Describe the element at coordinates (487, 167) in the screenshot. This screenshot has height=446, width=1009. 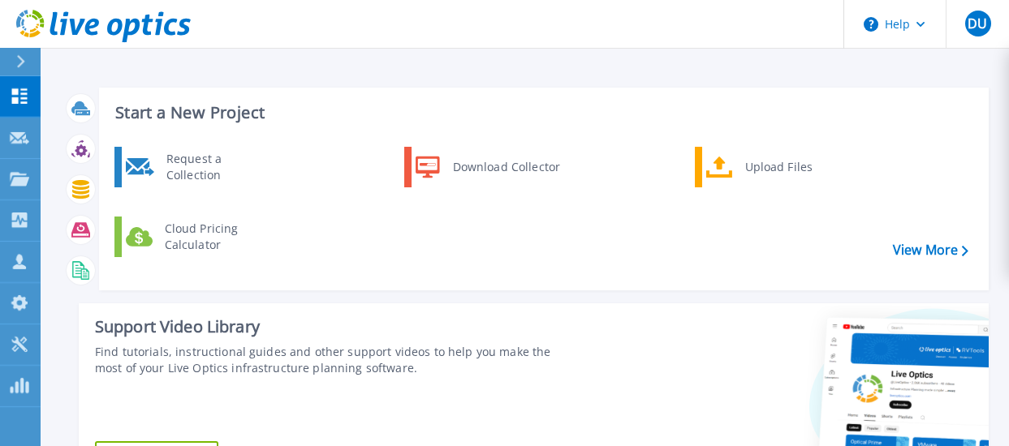
I see `a: Download Collector` at that location.